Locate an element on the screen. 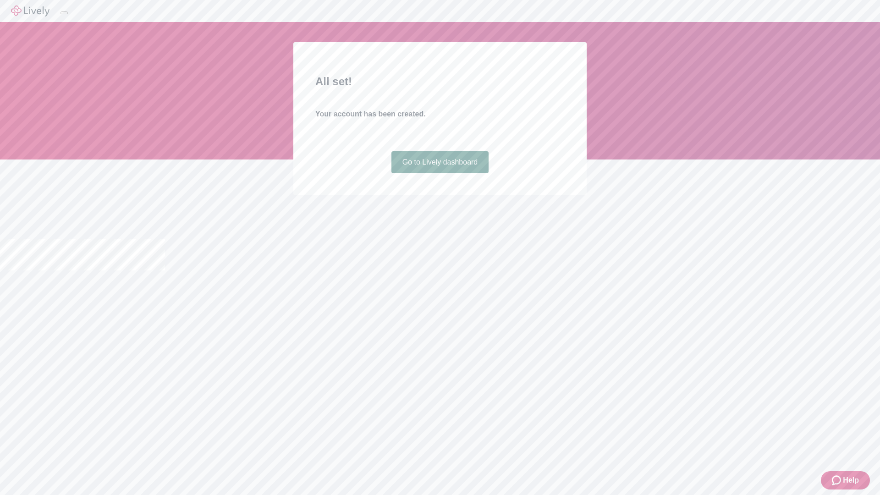 The width and height of the screenshot is (880, 495). a: Go to Lively dashboard is located at coordinates (440, 162).